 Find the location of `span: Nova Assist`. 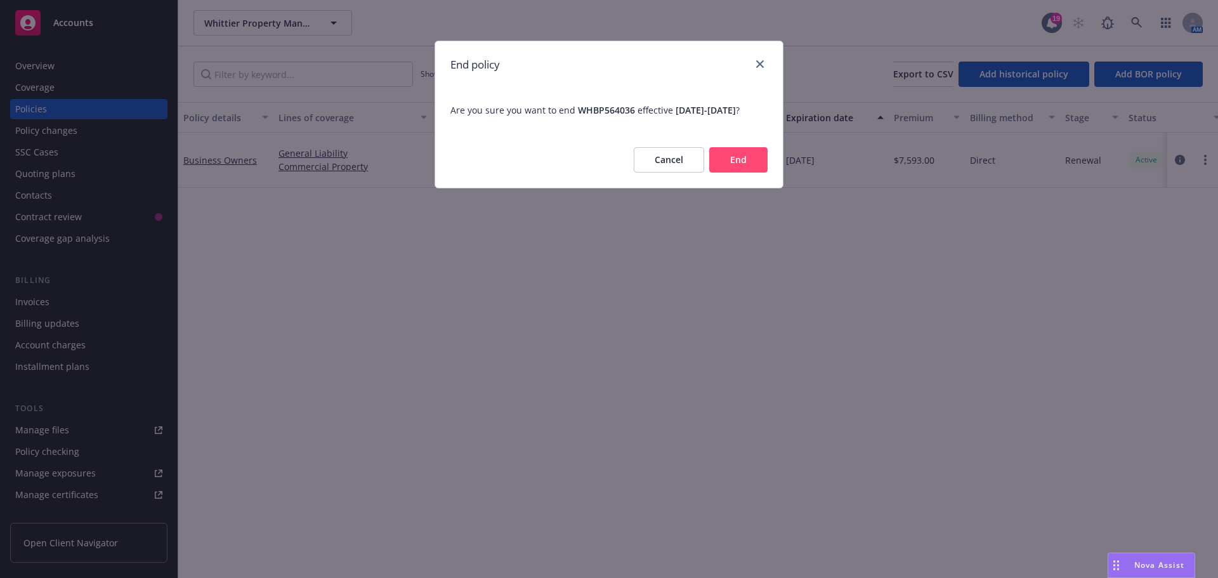

span: Nova Assist is located at coordinates (1159, 564).